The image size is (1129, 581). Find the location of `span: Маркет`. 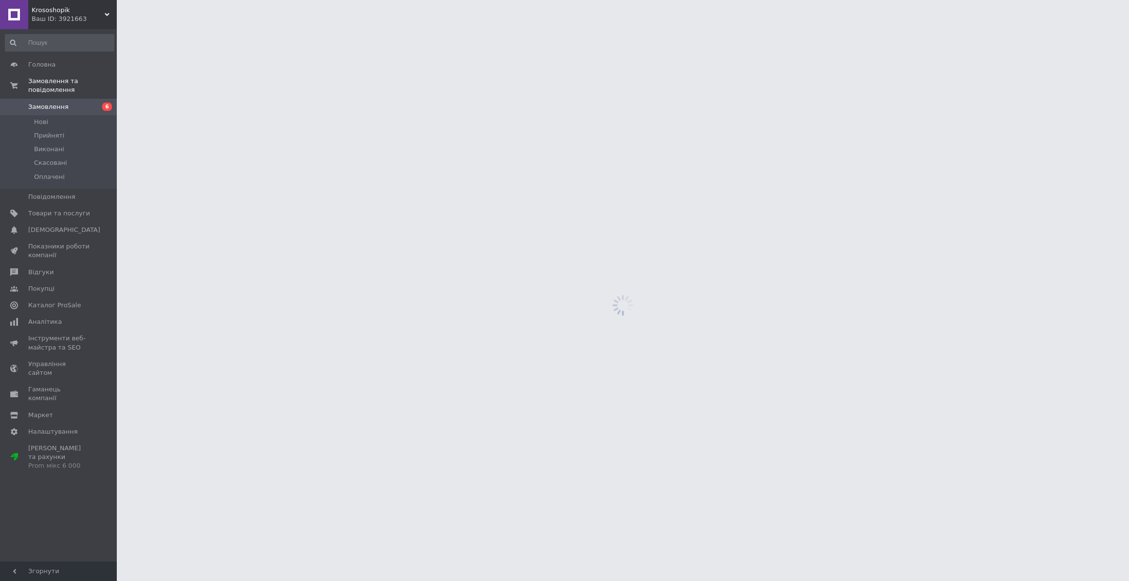

span: Маркет is located at coordinates (40, 415).